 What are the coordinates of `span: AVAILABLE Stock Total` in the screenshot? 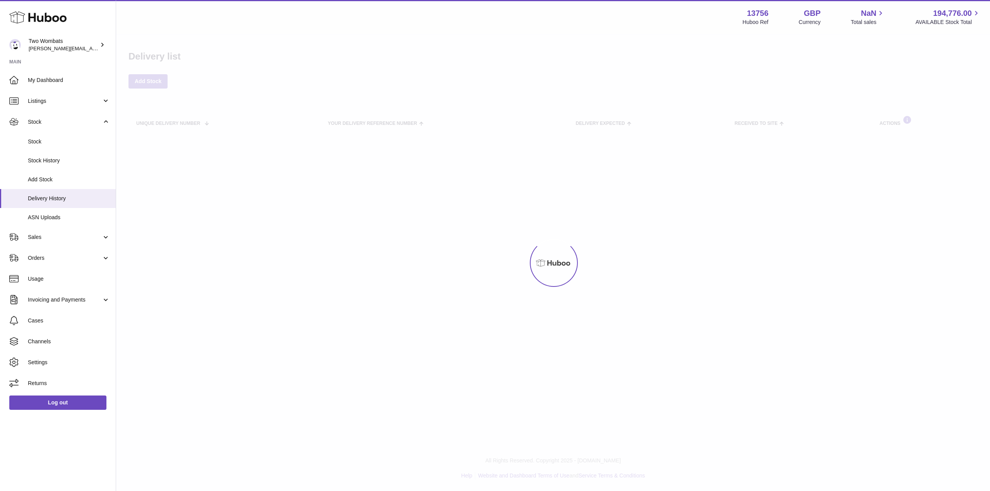 It's located at (947, 22).